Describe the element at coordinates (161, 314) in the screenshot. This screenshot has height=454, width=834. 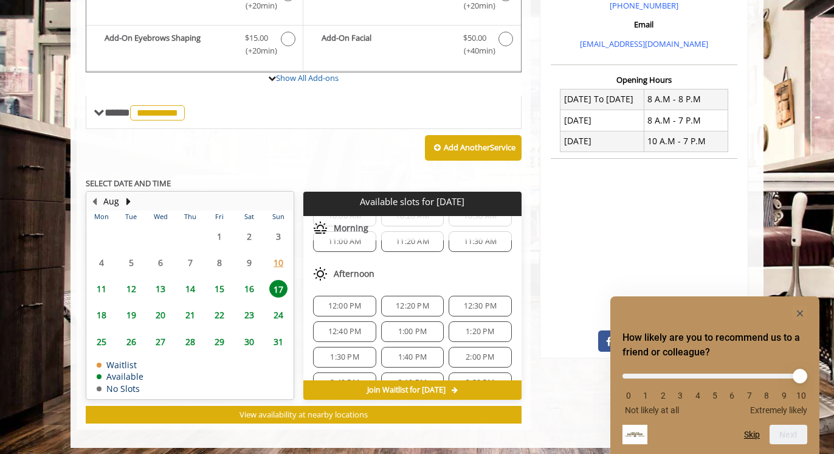
I see `span: 20` at that location.